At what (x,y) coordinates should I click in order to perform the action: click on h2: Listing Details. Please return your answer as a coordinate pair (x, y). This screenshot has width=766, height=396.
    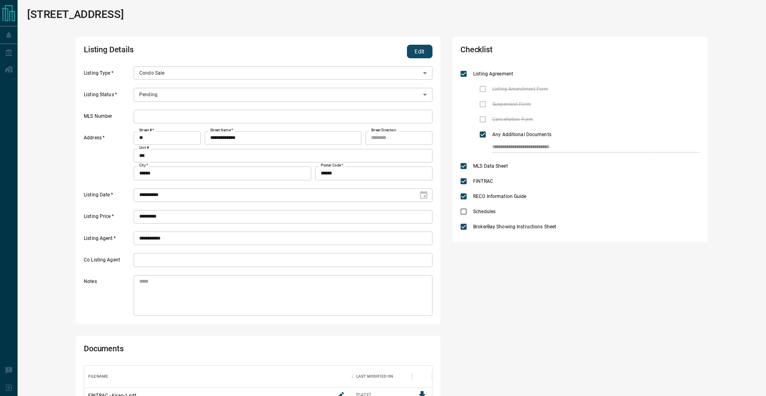
    Looking at the image, I should click on (188, 51).